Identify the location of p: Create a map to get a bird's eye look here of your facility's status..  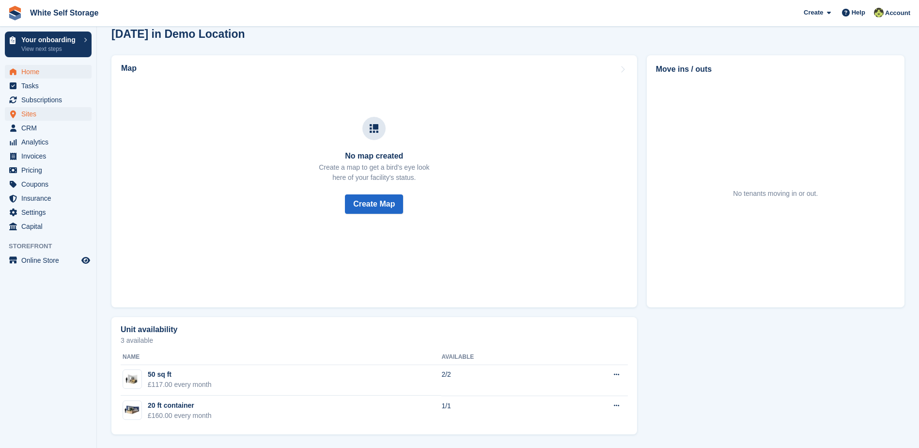
(374, 173).